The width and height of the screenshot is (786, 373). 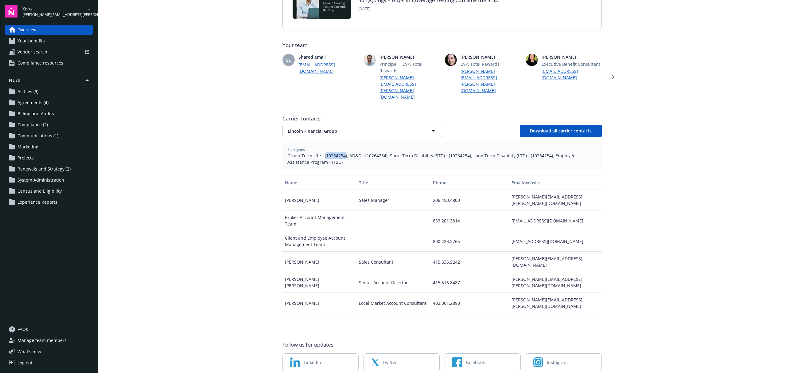 What do you see at coordinates (36, 114) in the screenshot?
I see `span: Billing and Audits` at bounding box center [36, 114].